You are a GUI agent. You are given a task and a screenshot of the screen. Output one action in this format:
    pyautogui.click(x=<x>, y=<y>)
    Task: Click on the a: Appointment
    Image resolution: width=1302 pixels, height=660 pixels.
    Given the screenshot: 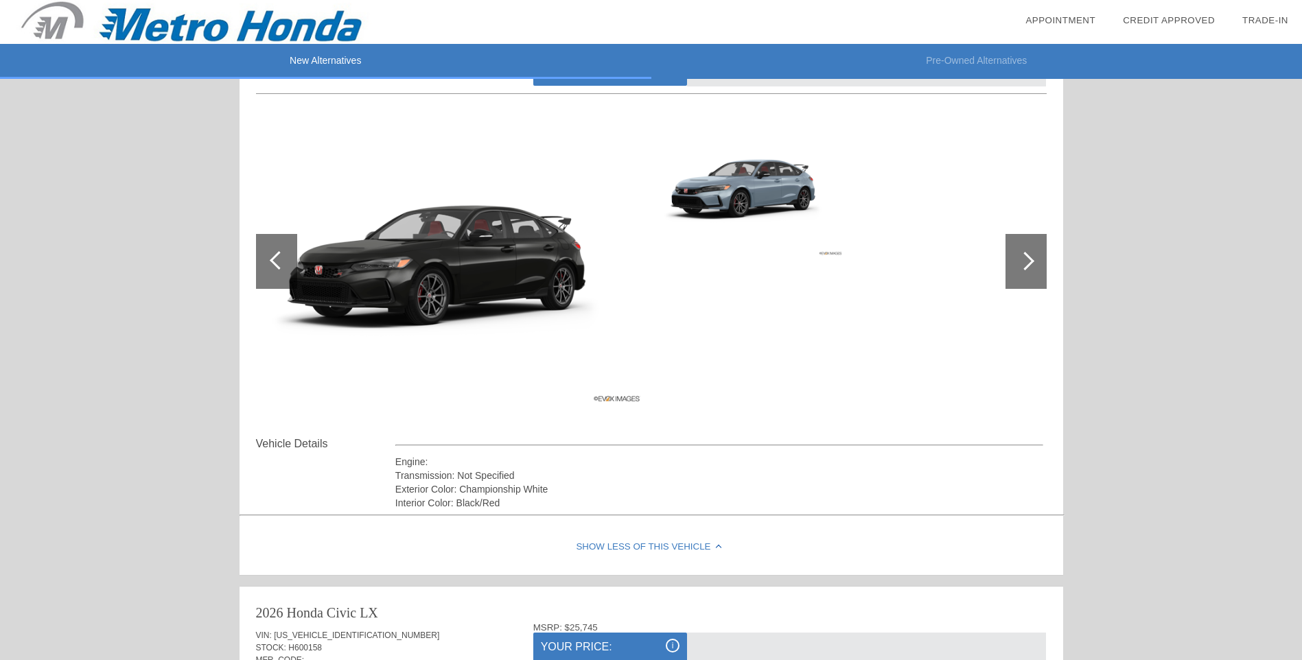 What is the action you would take?
    pyautogui.click(x=1060, y=20)
    